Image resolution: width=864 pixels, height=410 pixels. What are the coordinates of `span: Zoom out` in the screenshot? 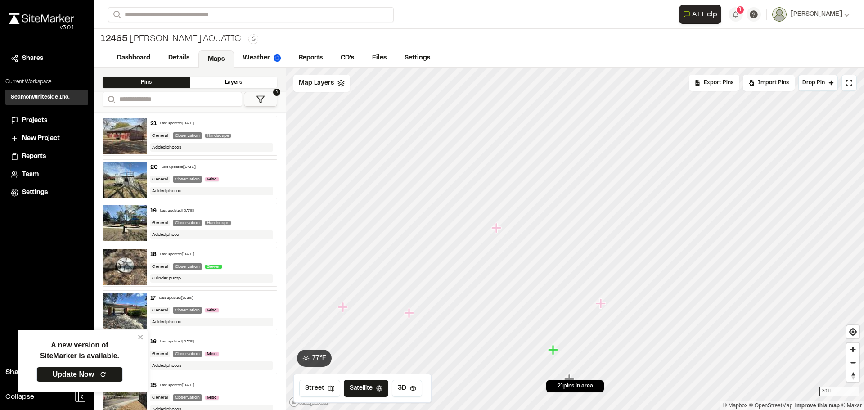 It's located at (853, 363).